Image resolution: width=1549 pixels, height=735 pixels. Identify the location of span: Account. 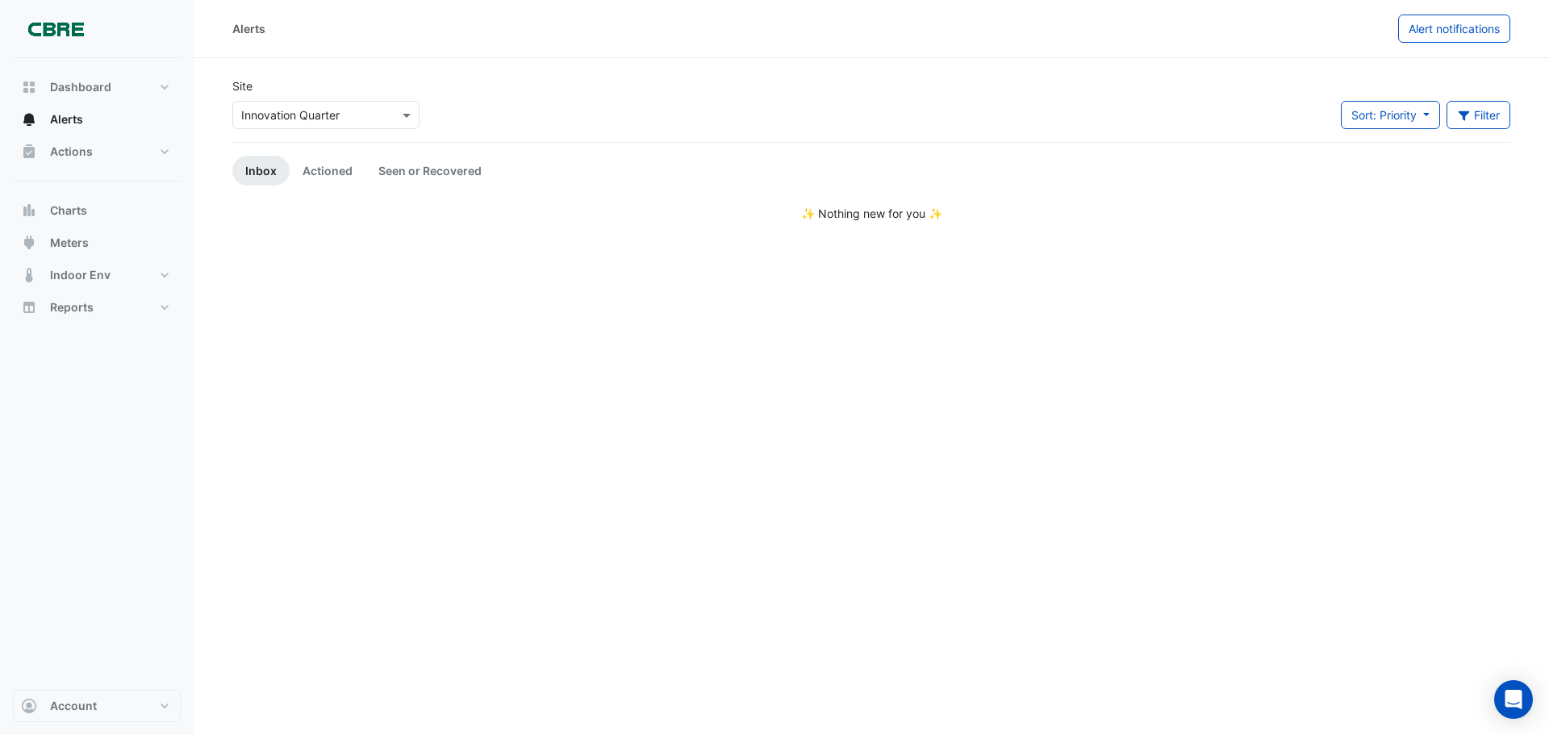
(73, 706).